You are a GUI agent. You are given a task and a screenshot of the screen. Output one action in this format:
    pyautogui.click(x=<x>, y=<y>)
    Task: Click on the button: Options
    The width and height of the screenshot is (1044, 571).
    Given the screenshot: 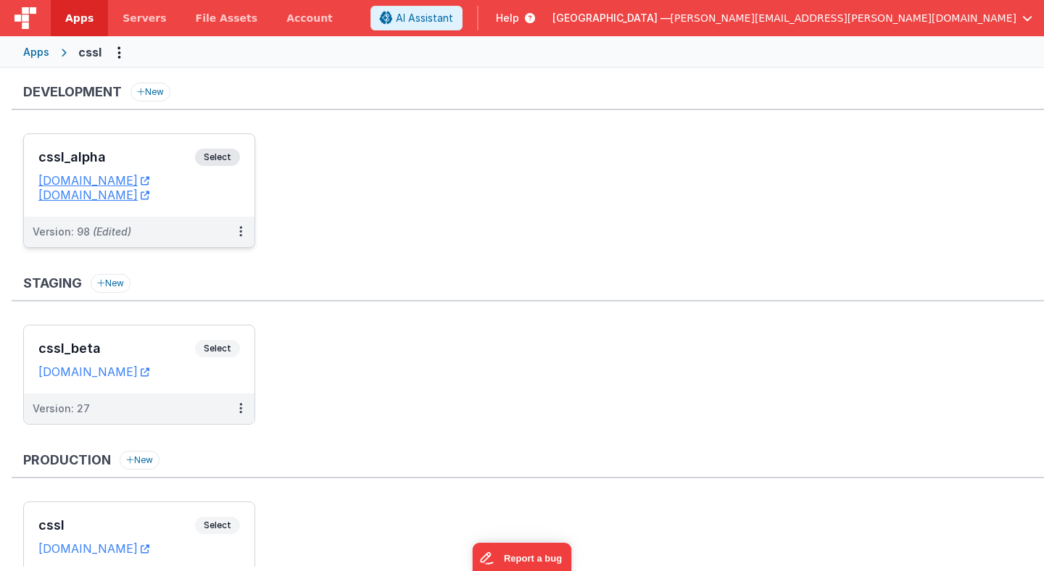 What is the action you would take?
    pyautogui.click(x=119, y=52)
    